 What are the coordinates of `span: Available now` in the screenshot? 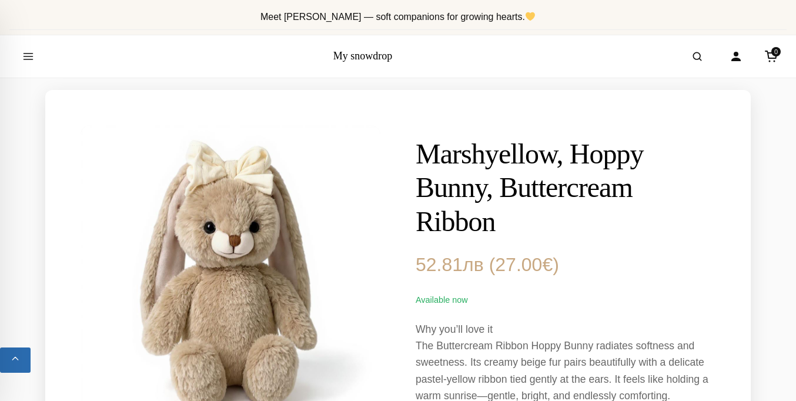 It's located at (441, 300).